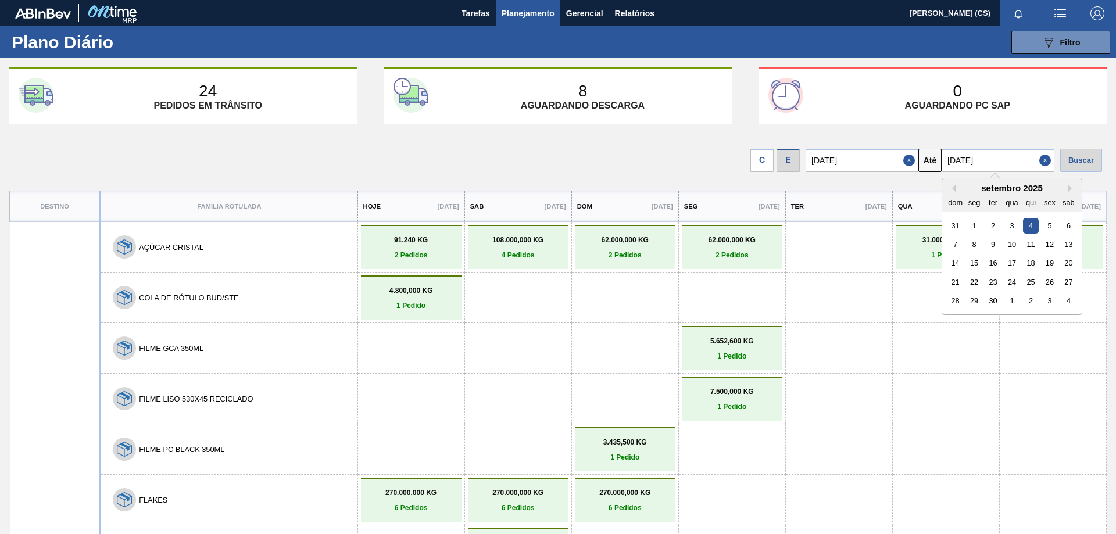  I want to click on p: Qua, so click(905, 206).